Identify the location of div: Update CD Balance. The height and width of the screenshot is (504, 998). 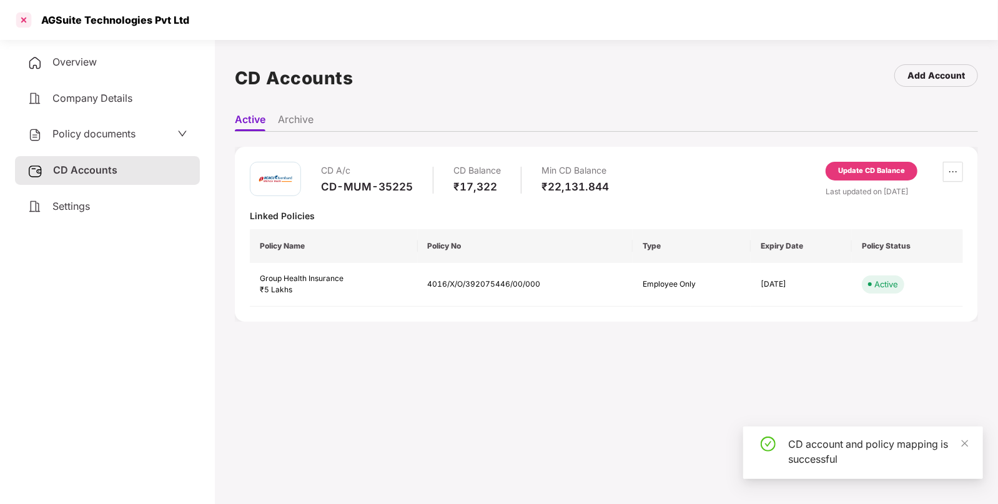
(871, 171).